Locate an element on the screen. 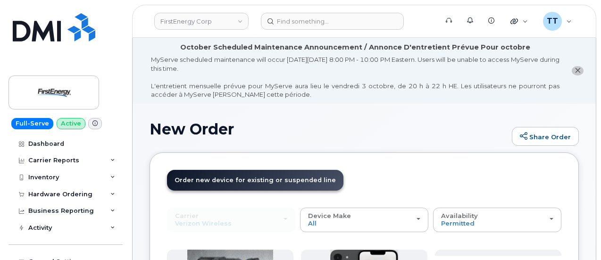  span: Availability is located at coordinates (460, 216).